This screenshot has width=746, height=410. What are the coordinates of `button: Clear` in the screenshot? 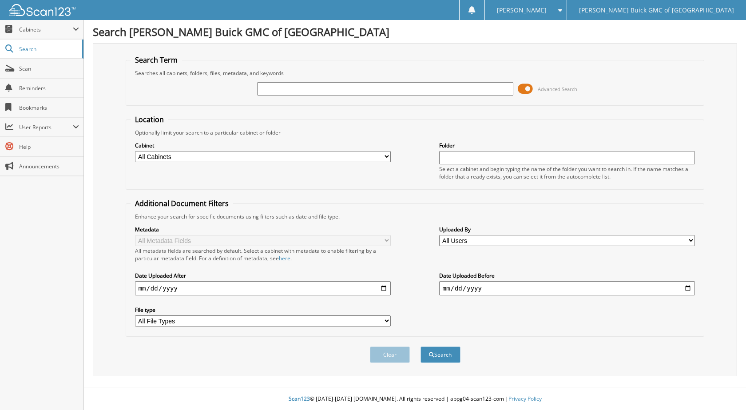 It's located at (390, 354).